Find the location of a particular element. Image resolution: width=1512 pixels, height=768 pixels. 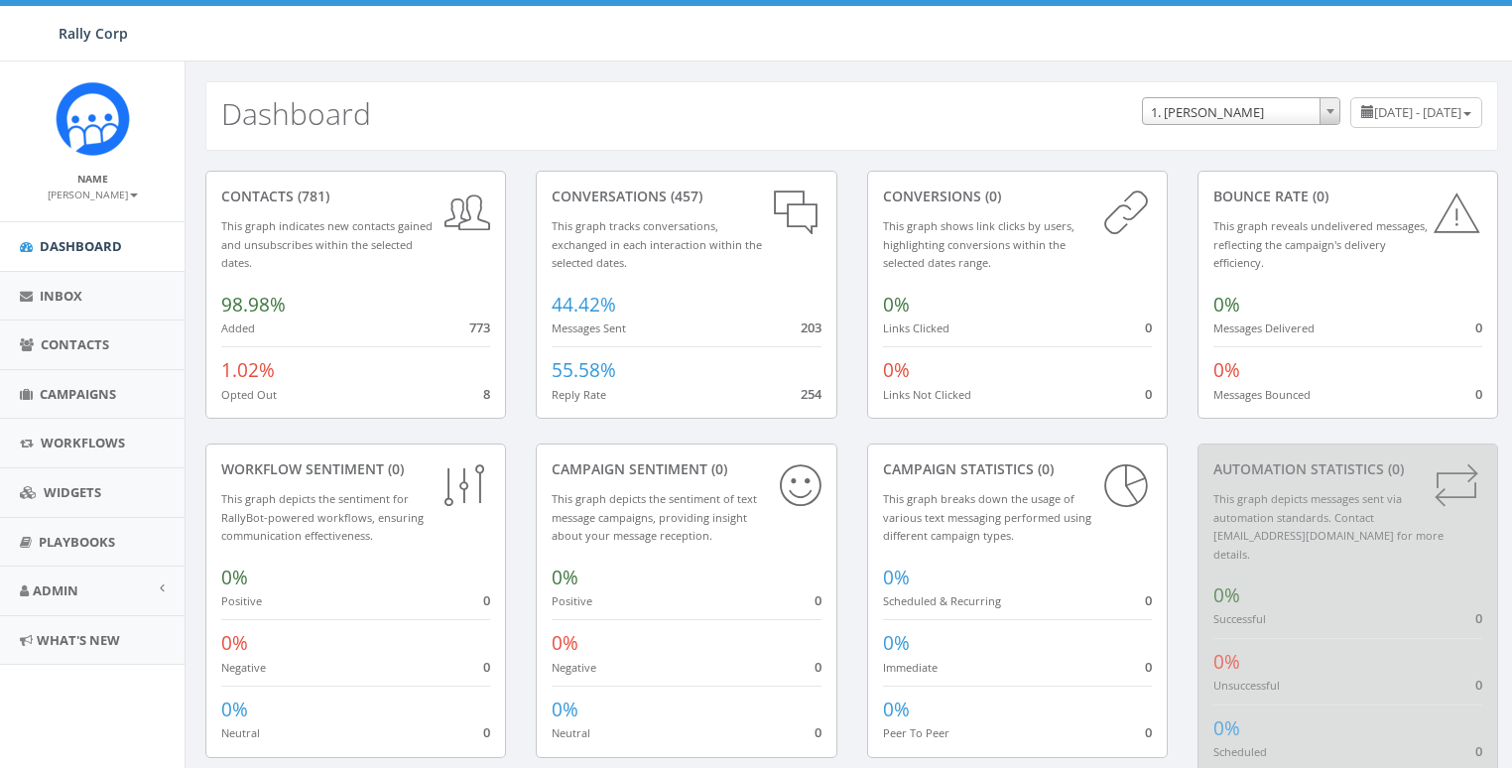

small: Successful is located at coordinates (1239, 618).